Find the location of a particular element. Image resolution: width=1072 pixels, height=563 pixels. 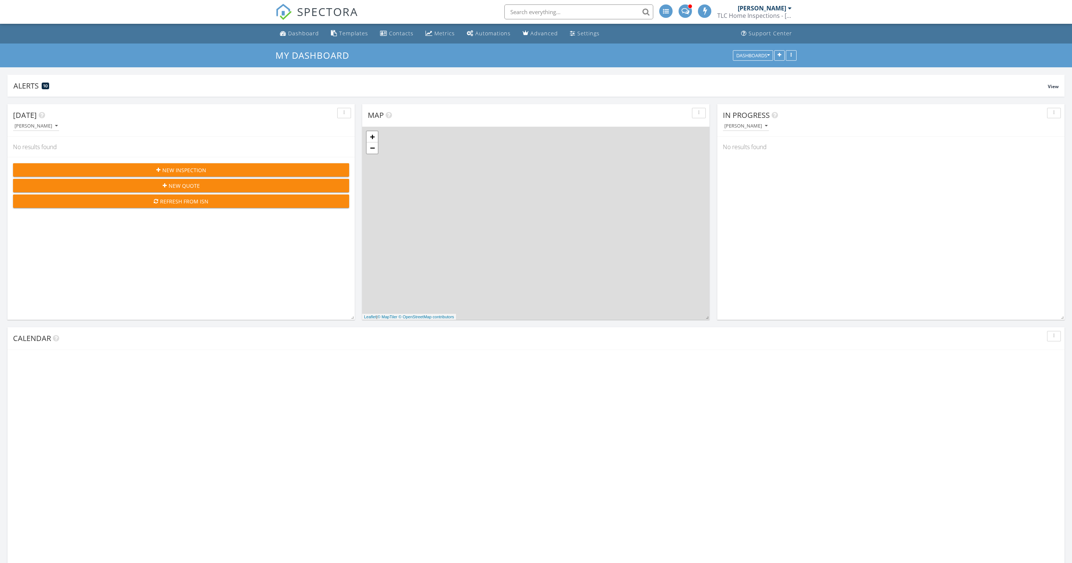

a: My Dashboard is located at coordinates (315, 55).